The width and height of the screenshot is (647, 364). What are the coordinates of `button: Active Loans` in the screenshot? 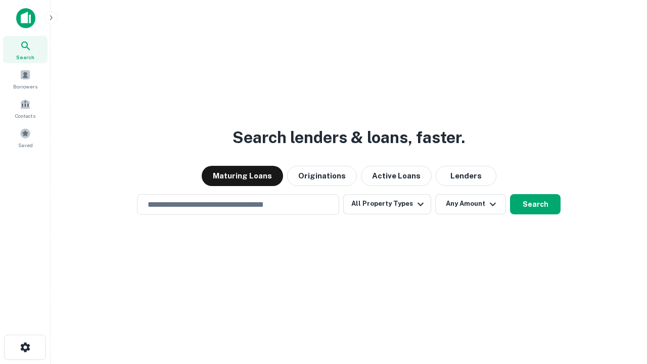 It's located at (397, 176).